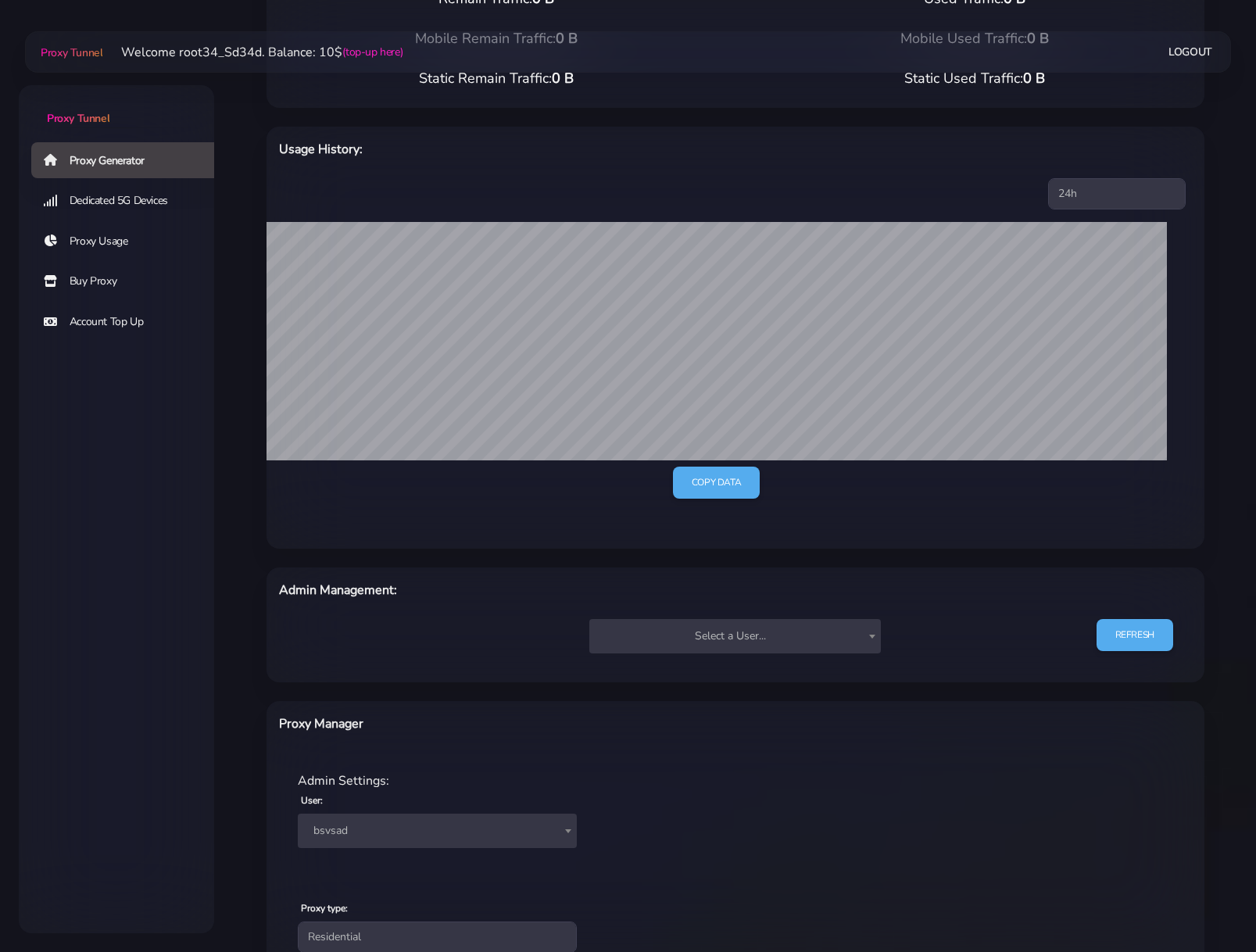  What do you see at coordinates (497, 78) in the screenshot?
I see `div: Static Remain Traffic:` at bounding box center [497, 78].